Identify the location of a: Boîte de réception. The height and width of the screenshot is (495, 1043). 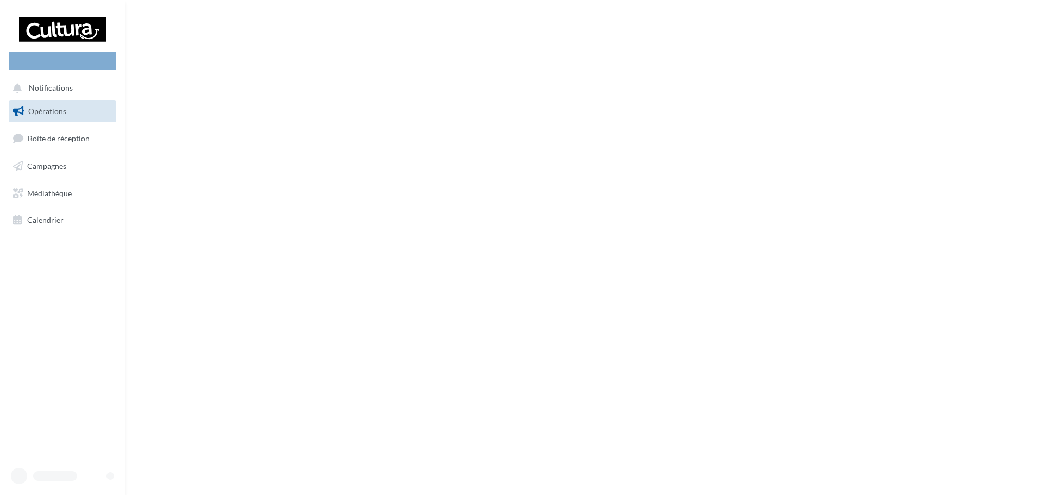
(62, 138).